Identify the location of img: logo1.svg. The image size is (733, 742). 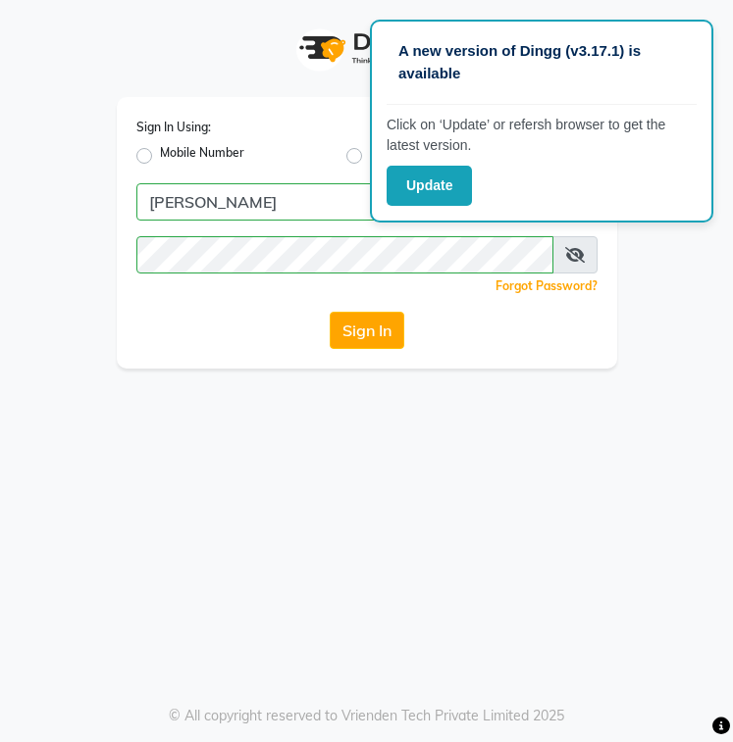
(367, 48).